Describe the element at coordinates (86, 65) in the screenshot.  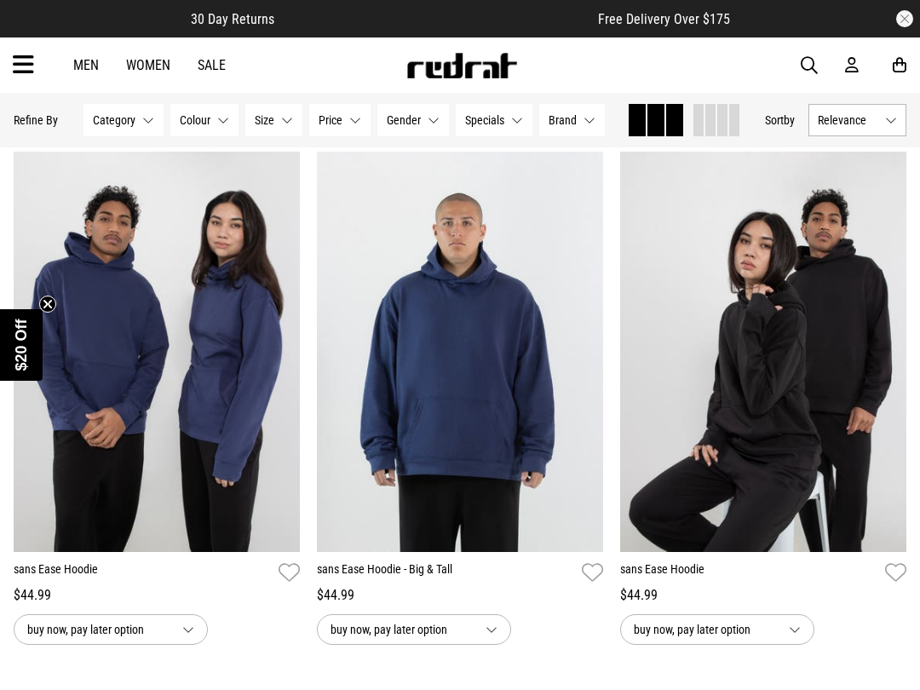
I see `a: Men` at that location.